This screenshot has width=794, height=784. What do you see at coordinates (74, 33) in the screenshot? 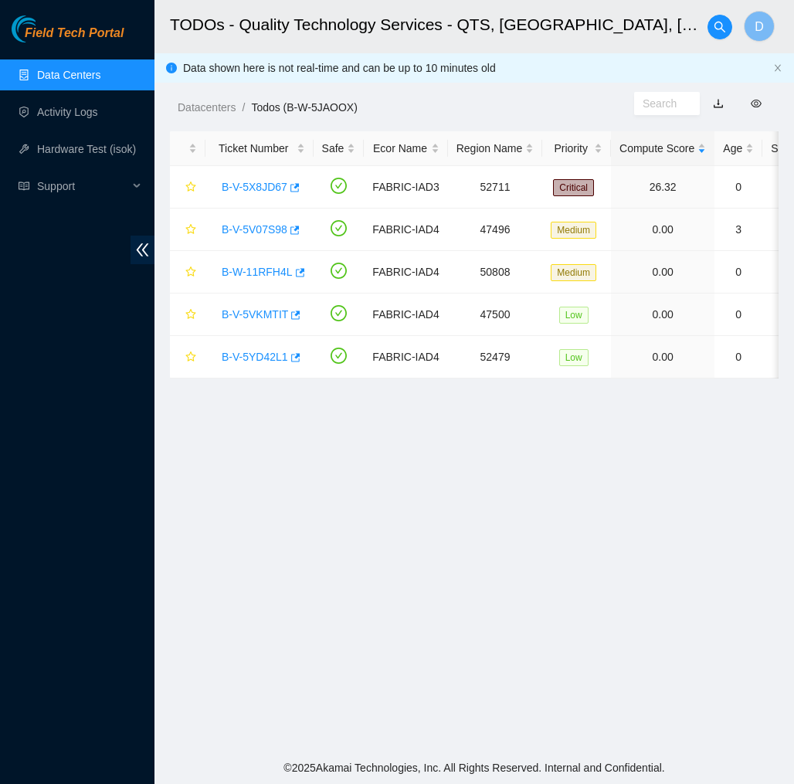
I see `span: Field Tech Portal` at bounding box center [74, 33].